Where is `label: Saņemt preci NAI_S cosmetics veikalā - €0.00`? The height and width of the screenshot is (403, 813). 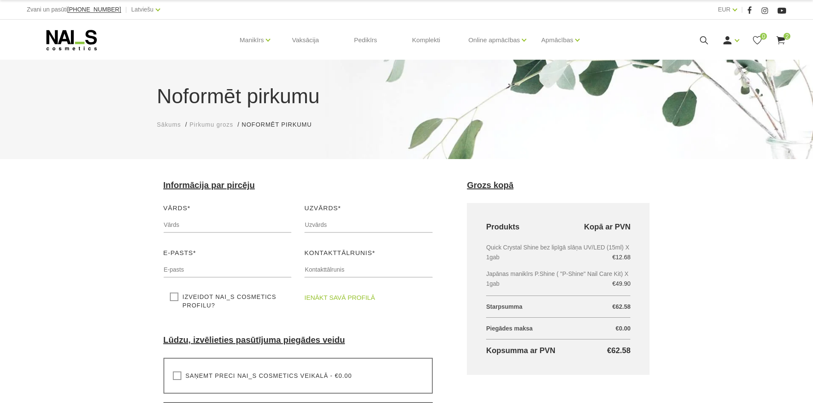
label: Saņemt preci NAI_S cosmetics veikalā - €0.00 is located at coordinates (262, 376).